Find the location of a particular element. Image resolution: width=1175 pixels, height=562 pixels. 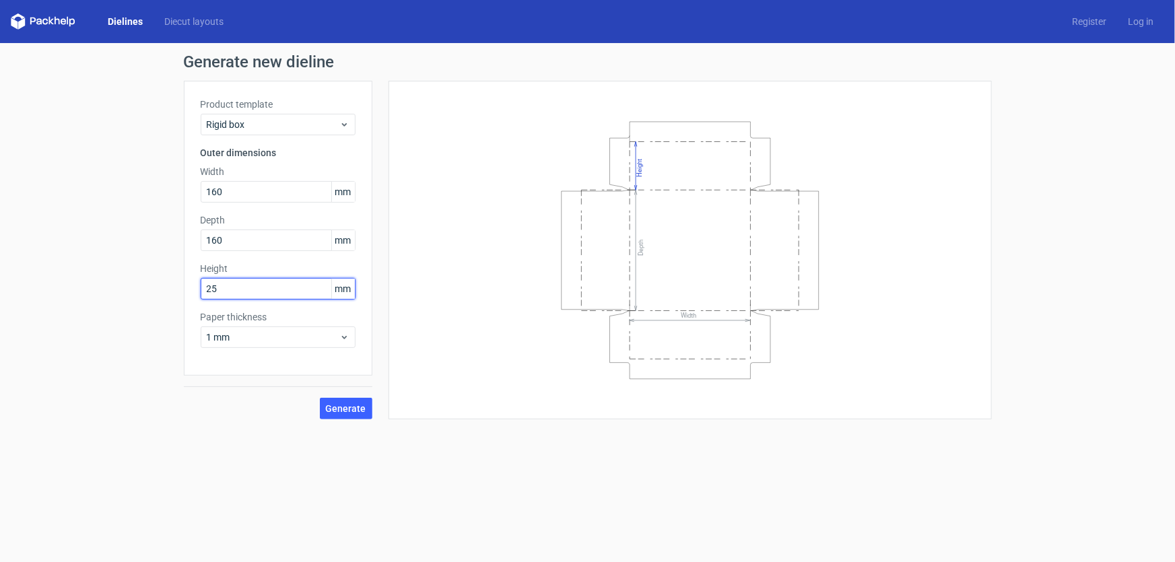

span: 1 mm is located at coordinates (273, 337).